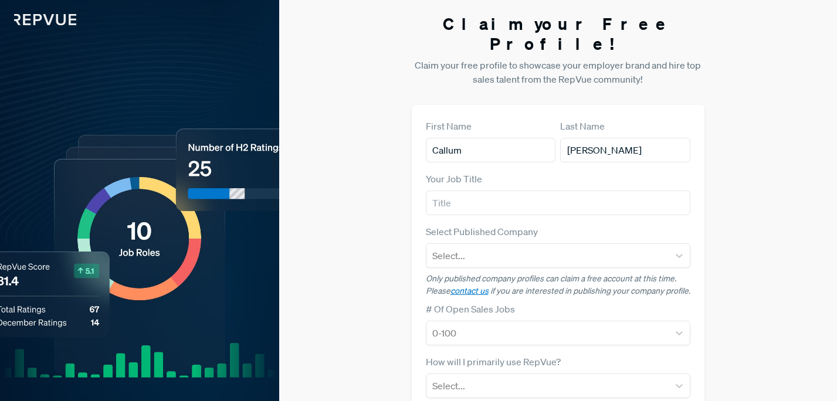 The width and height of the screenshot is (837, 401). Describe the element at coordinates (469, 291) in the screenshot. I see `a: contact us` at that location.